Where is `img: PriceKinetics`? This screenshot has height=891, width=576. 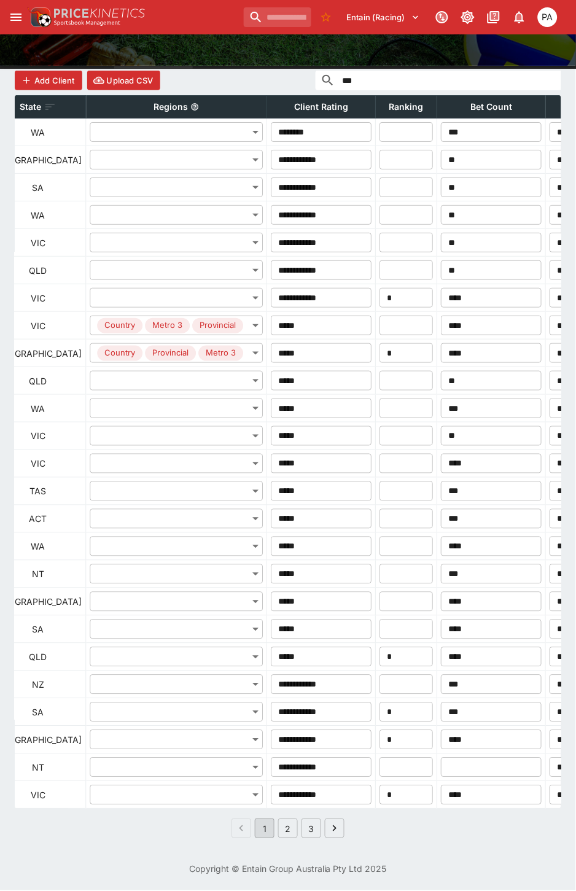
img: PriceKinetics is located at coordinates (100, 13).